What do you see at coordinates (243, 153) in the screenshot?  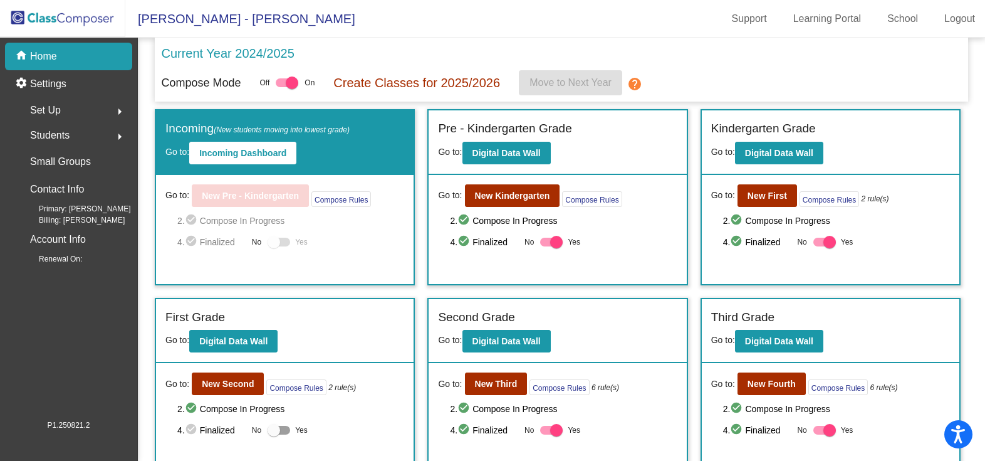 I see `button: Incoming Dashboard` at bounding box center [243, 153].